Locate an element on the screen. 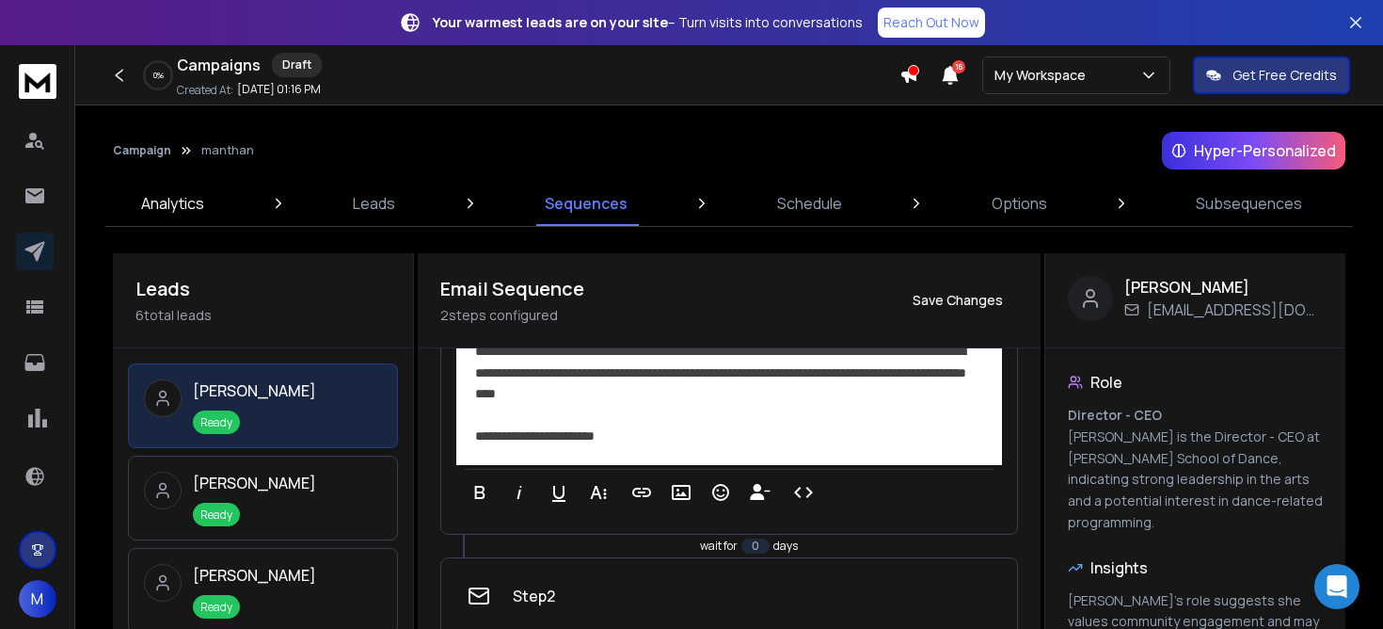 The width and height of the screenshot is (1383, 629). p: Subsequences is located at coordinates (1249, 203).